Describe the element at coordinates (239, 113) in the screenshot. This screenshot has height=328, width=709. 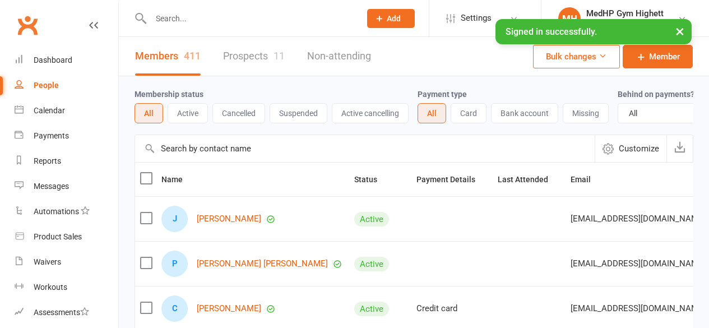
I see `button: Cancelled` at that location.